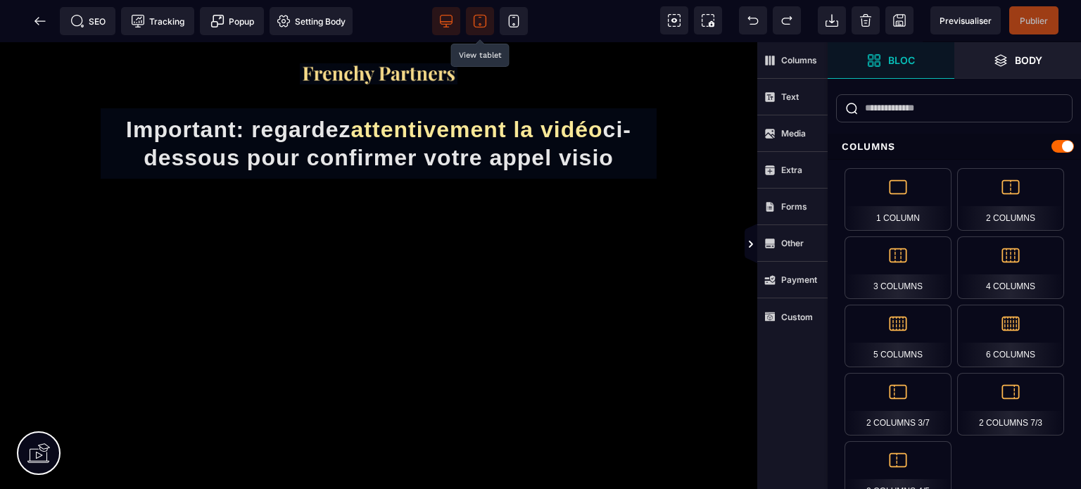  Describe the element at coordinates (1017, 61) in the screenshot. I see `span: Open Layer Manager` at that location.